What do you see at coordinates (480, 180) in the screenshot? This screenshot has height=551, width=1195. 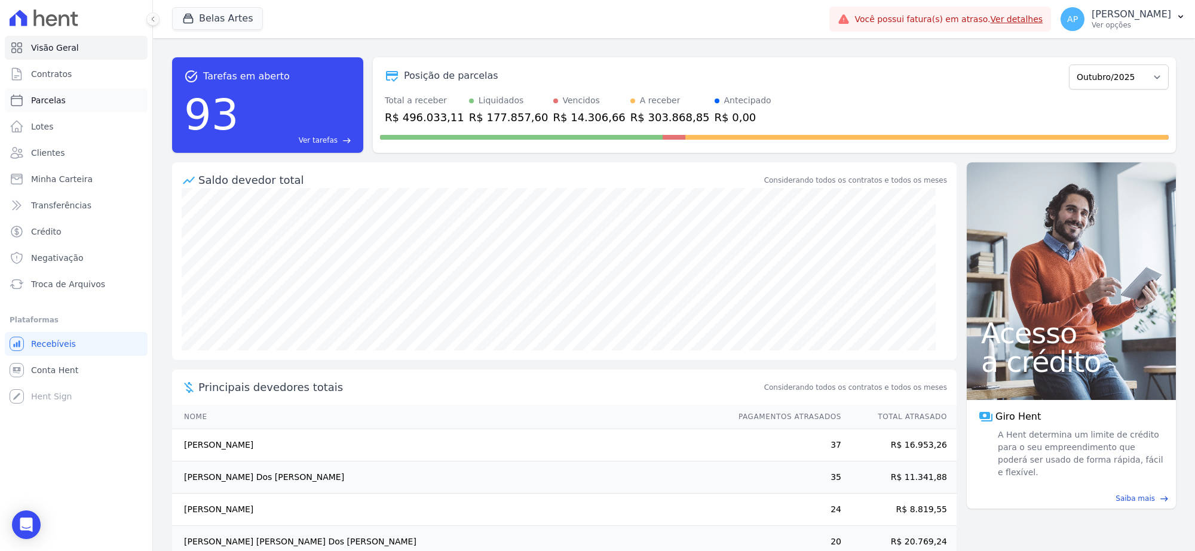 I see `div: Saldo devedor total` at bounding box center [480, 180].